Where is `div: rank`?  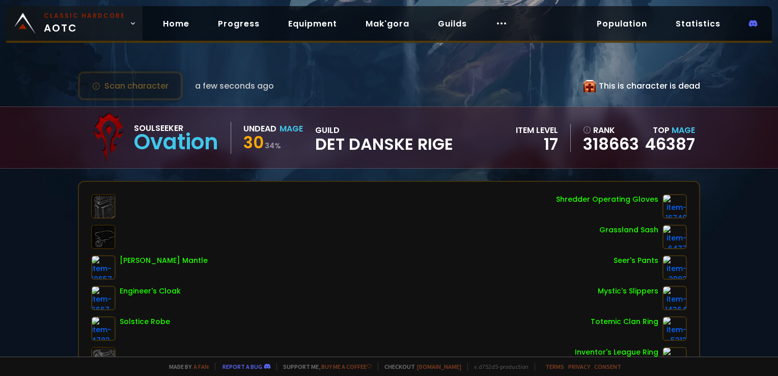
div: rank is located at coordinates (611, 130).